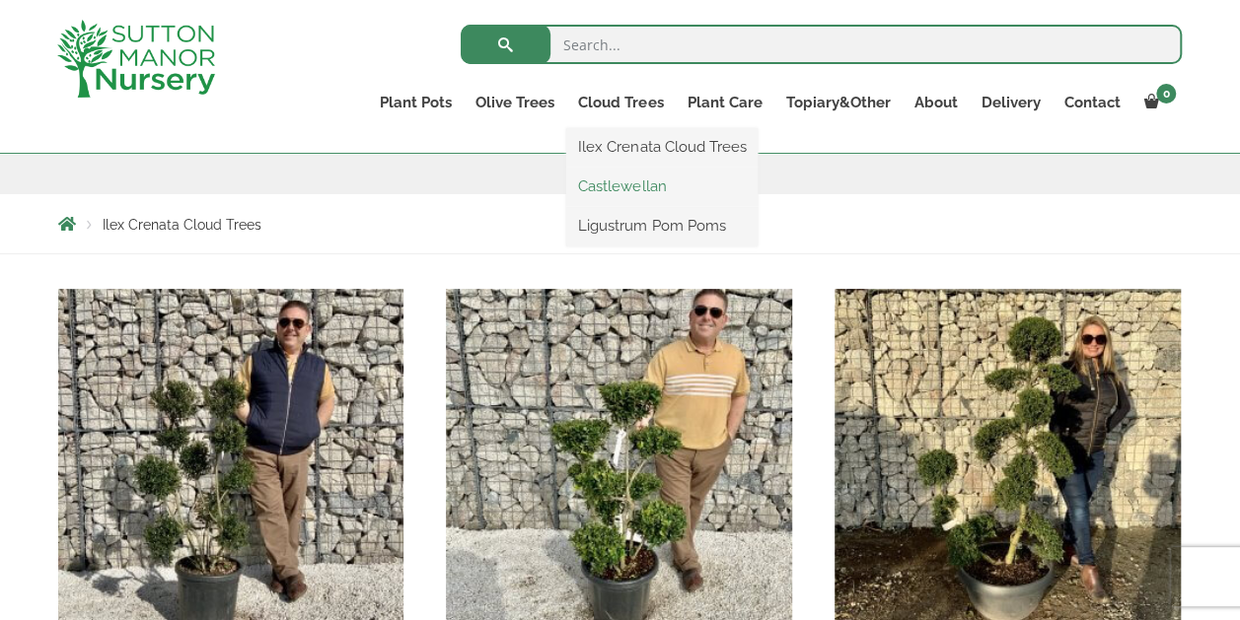  Describe the element at coordinates (821, 44) in the screenshot. I see `input: Search...` at that location.